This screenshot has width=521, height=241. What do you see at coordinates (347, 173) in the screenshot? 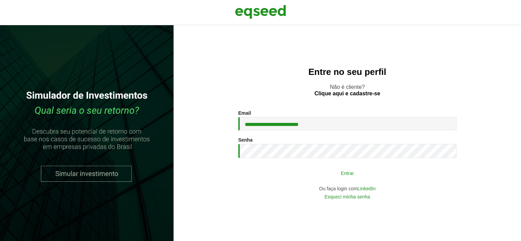
I see `button: Entrar` at bounding box center [347, 173].